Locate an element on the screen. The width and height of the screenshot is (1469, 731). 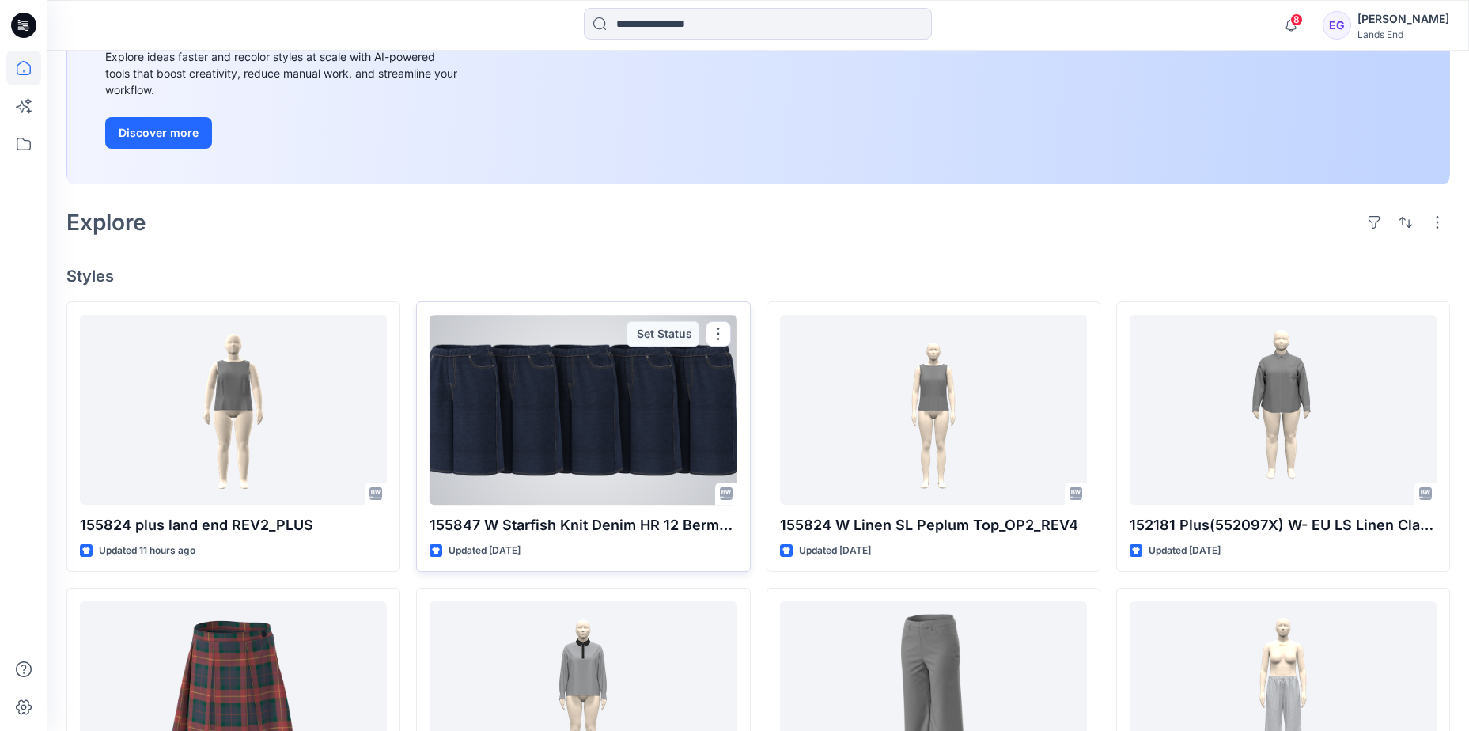
div: Explore ideas faster and recolor styles at scale with AI-powered tools that boost creativity, red... is located at coordinates (283, 73).